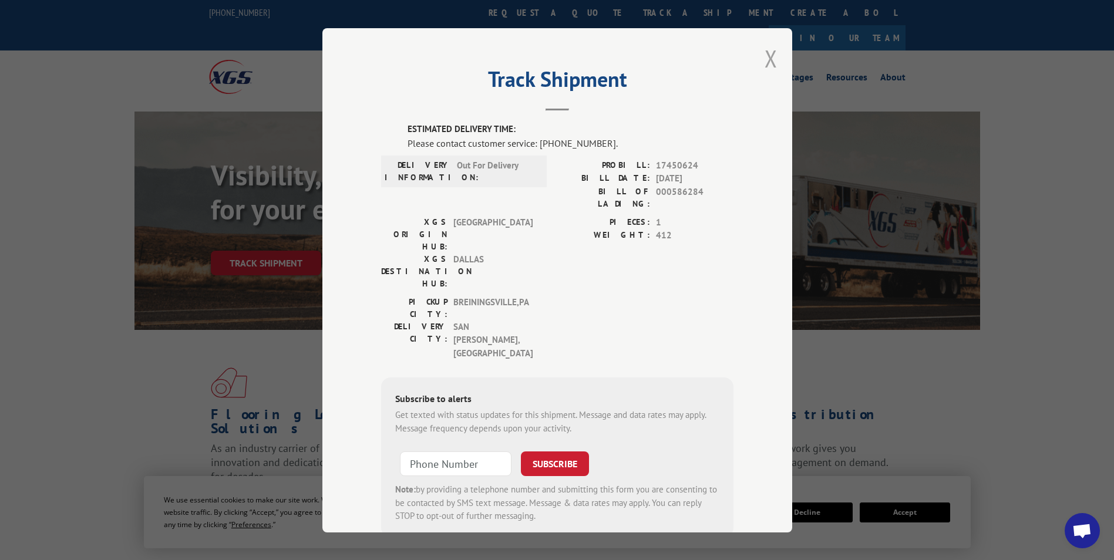 This screenshot has width=1114, height=560. Describe the element at coordinates (557, 400) in the screenshot. I see `div: Subscribe to alerts` at that location.